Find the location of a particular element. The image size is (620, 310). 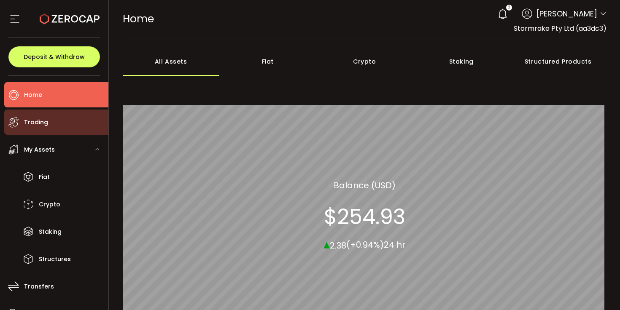

div: Fiat is located at coordinates (268, 62).